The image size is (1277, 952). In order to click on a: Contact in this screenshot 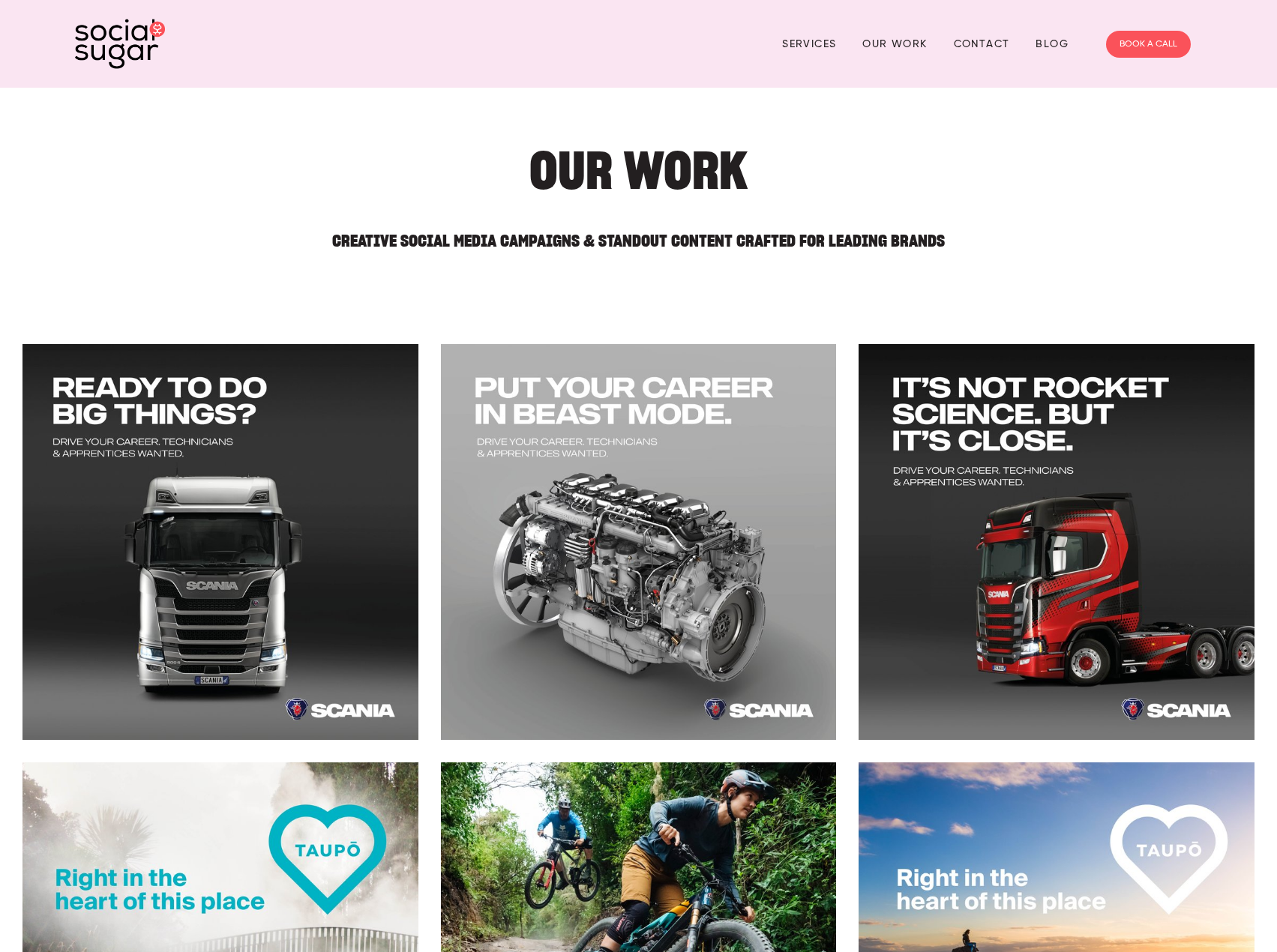, I will do `click(981, 44)`.